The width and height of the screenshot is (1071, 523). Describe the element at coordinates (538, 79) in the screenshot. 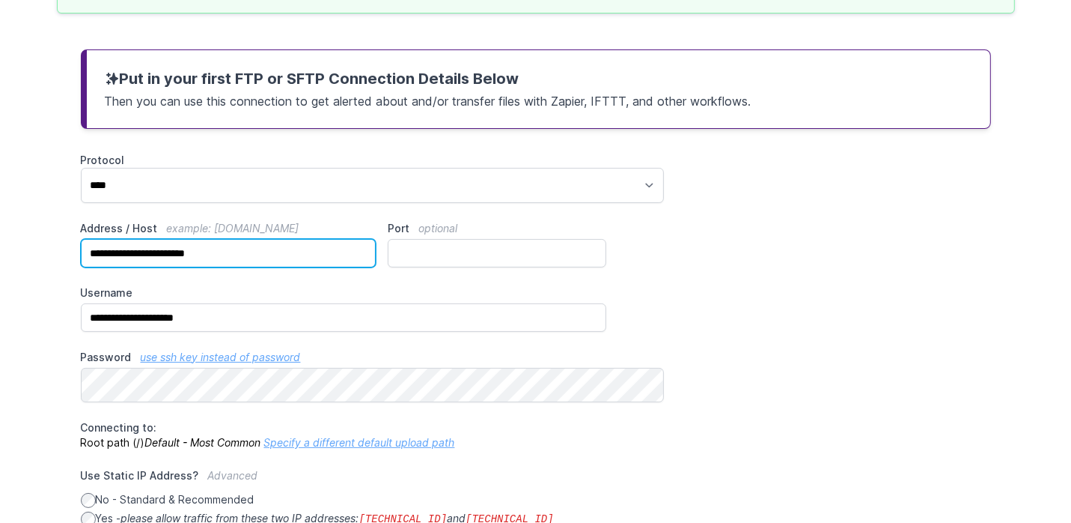

I see `h3: Put in your first FTP or SFTP Connection Details Below` at that location.